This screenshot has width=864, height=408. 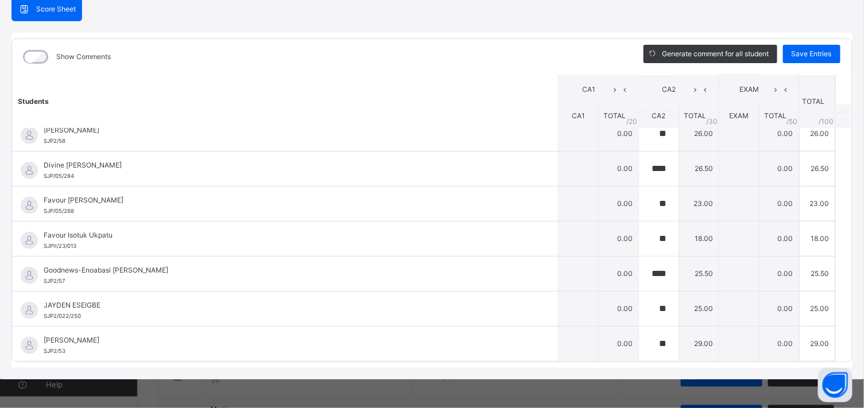 I want to click on span: Students, so click(x=33, y=101).